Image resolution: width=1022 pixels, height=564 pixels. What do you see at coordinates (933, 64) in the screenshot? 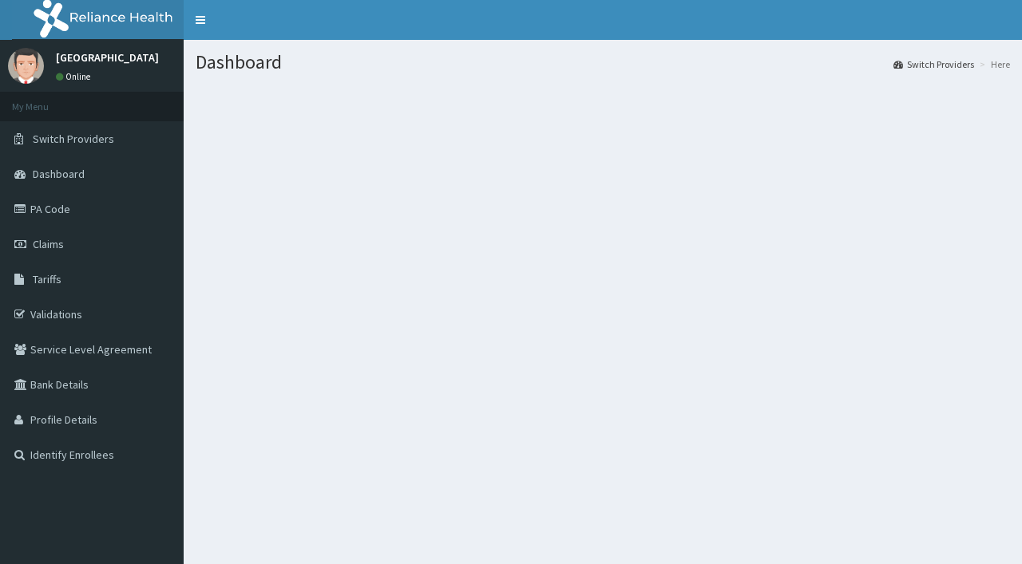
I see `a: Switch Providers` at bounding box center [933, 64].